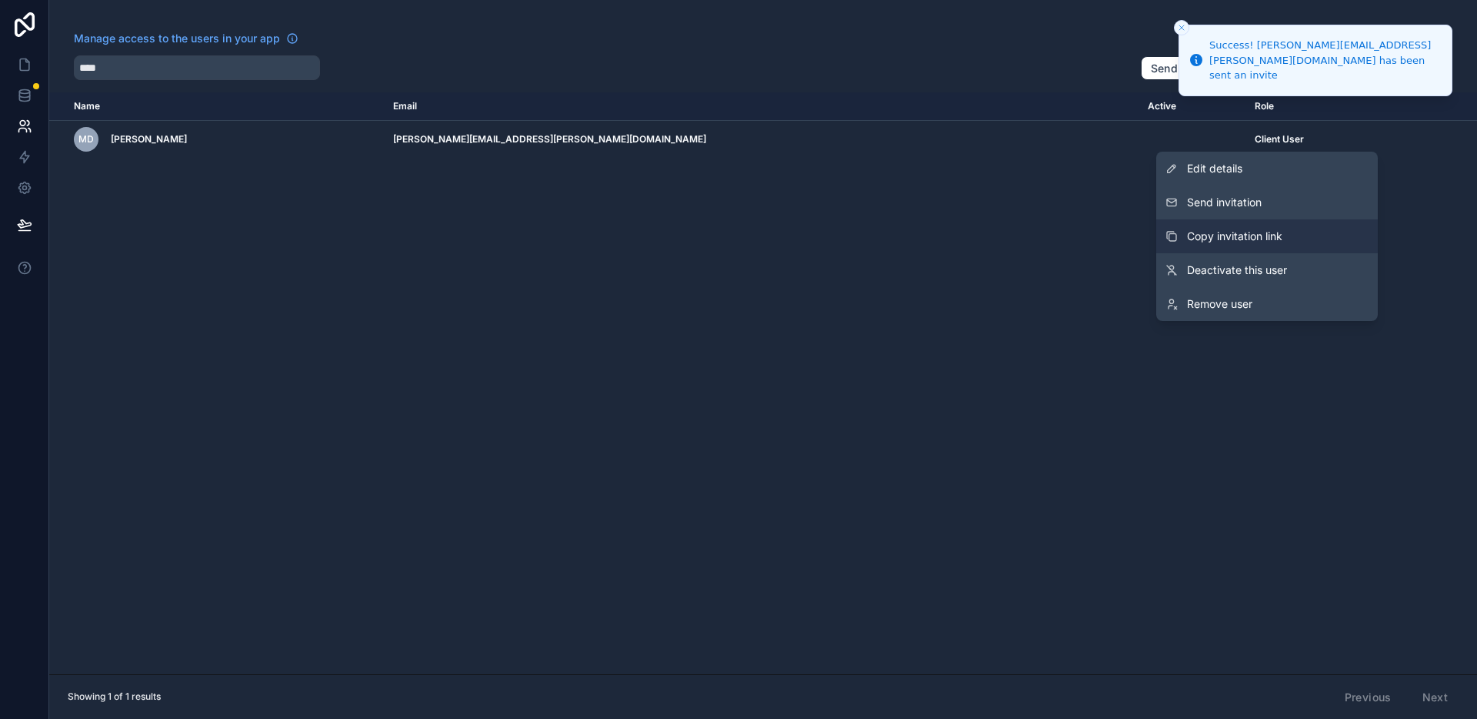  What do you see at coordinates (1215, 168) in the screenshot?
I see `span: Edit details` at bounding box center [1215, 168].